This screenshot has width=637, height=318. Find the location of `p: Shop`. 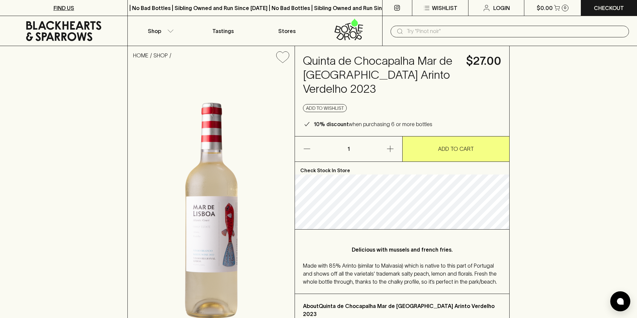

p: Shop is located at coordinates (154, 31).